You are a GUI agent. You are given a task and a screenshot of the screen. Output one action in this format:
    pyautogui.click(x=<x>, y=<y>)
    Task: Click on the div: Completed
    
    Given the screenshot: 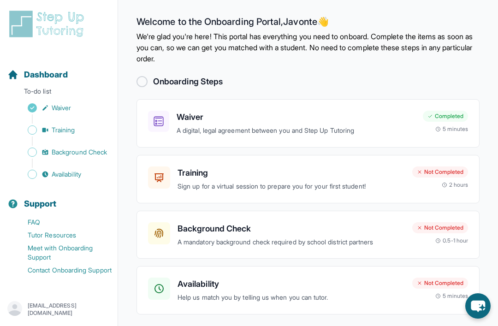 What is the action you would take?
    pyautogui.click(x=446, y=116)
    